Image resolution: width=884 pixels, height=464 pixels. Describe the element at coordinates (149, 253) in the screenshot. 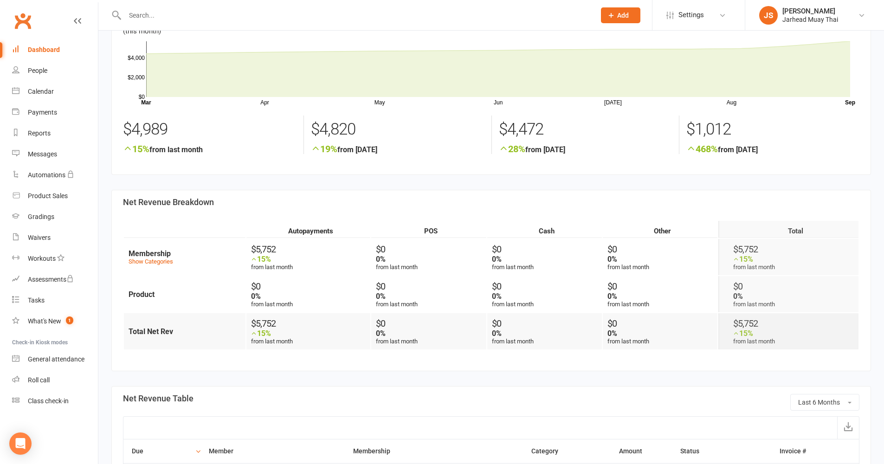

I see `strong: Membership` at that location.